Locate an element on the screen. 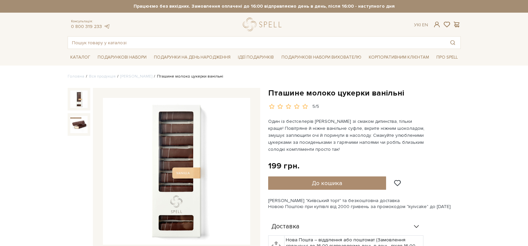 The width and height of the screenshot is (528, 246). a: Про Spell is located at coordinates (447, 57).